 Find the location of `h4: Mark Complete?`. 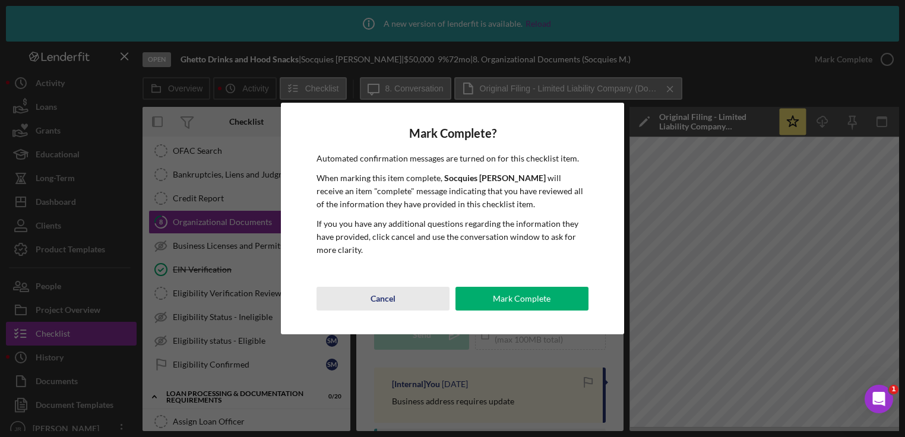

h4: Mark Complete? is located at coordinates (452, 133).